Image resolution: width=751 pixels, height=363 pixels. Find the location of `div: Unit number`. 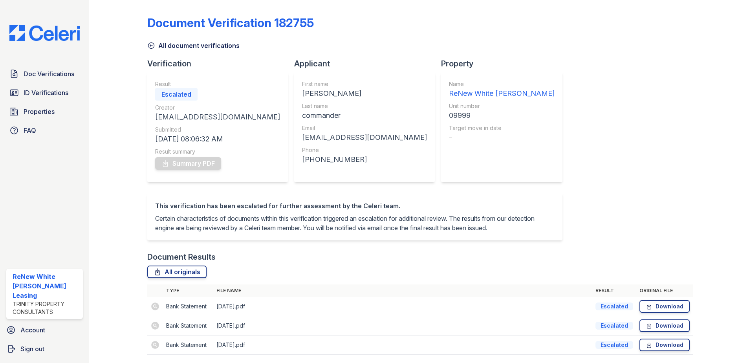

div: Unit number is located at coordinates (502, 106).